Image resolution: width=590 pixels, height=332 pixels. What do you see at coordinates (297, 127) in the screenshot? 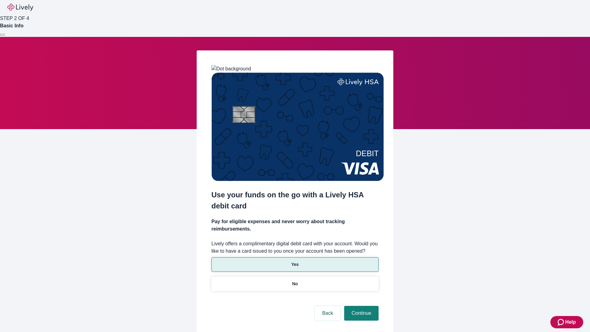
I see `img: Debit card` at bounding box center [297, 127].